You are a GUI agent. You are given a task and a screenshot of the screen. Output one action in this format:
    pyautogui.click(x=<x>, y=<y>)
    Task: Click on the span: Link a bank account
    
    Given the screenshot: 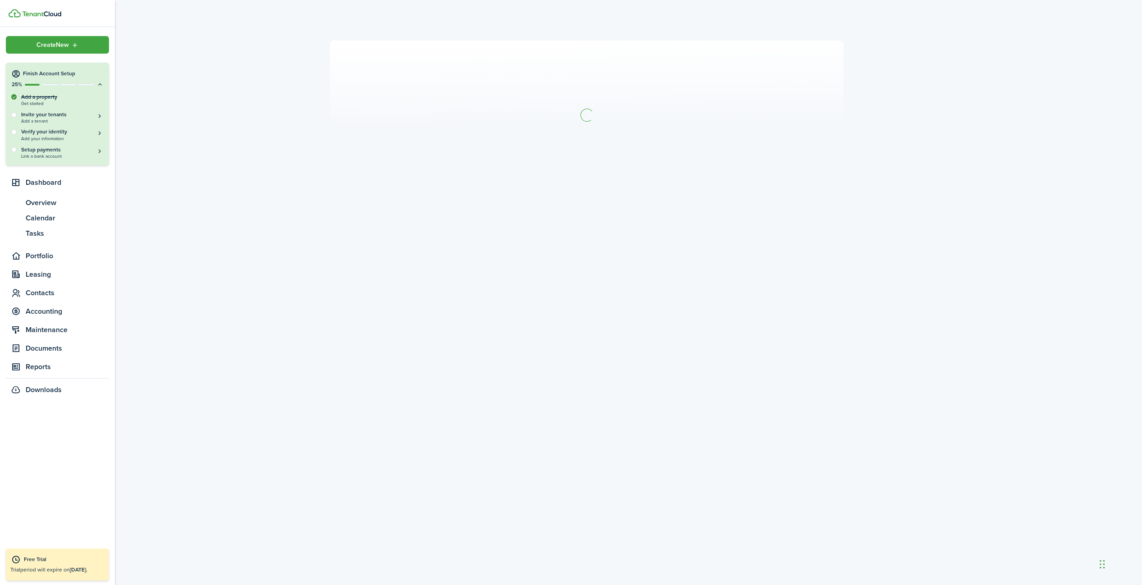 What is the action you would take?
    pyautogui.click(x=62, y=156)
    